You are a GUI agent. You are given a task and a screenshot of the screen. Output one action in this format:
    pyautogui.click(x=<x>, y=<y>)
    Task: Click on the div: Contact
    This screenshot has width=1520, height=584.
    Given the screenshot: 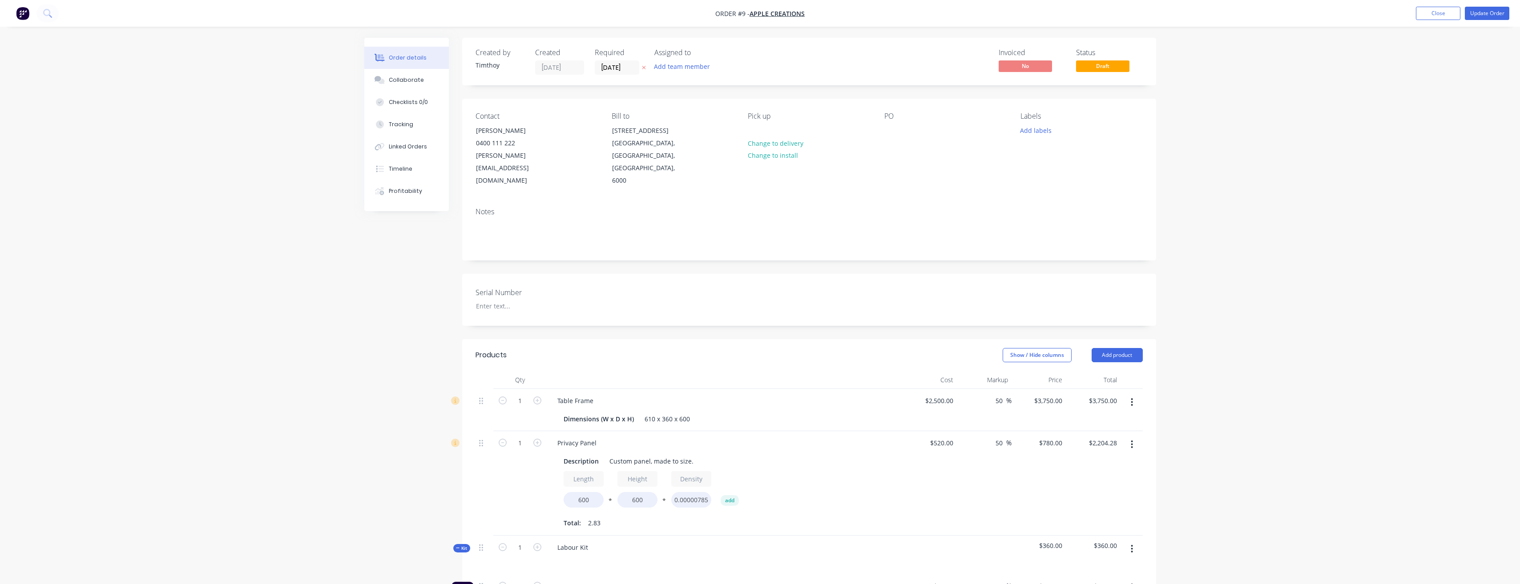 What is the action you would take?
    pyautogui.click(x=536, y=116)
    